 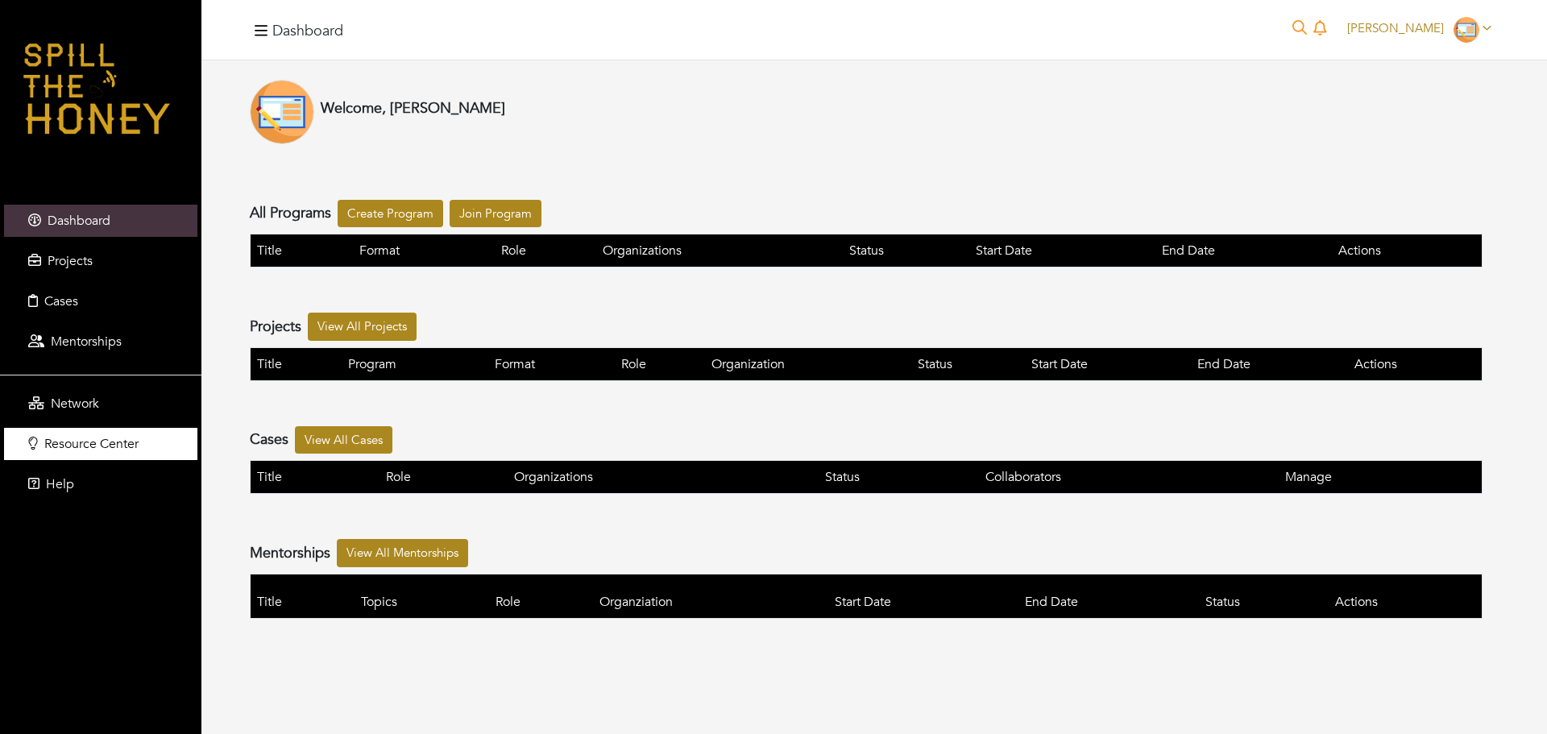 I want to click on a: View All Projects, so click(x=362, y=326).